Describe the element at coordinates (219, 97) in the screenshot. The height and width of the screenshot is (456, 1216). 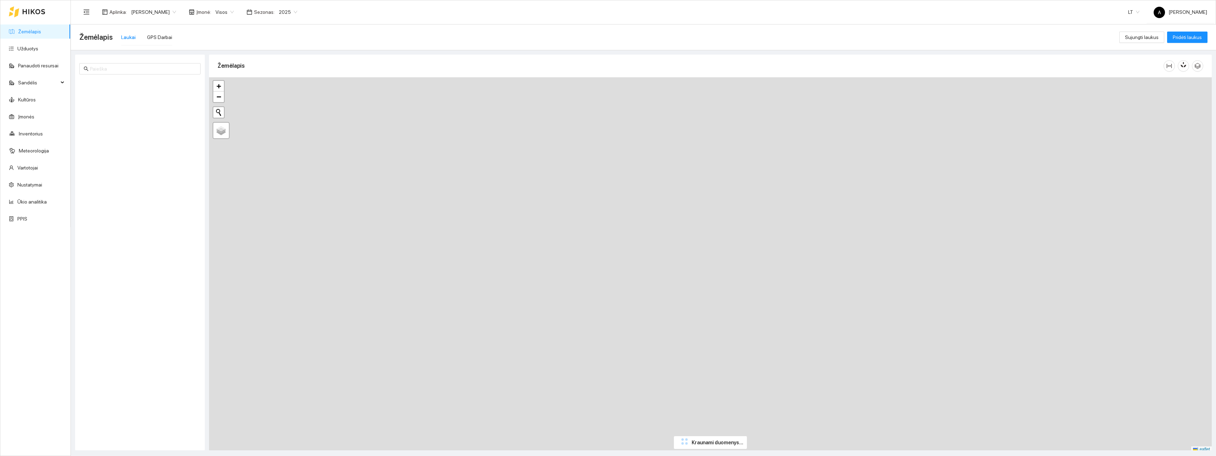
I see `a: Zoom out` at that location.